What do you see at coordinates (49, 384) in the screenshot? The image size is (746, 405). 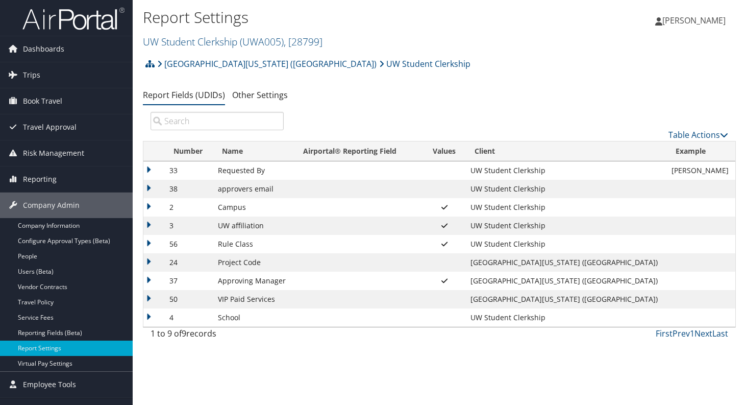 I see `span: Employee Tools` at bounding box center [49, 384].